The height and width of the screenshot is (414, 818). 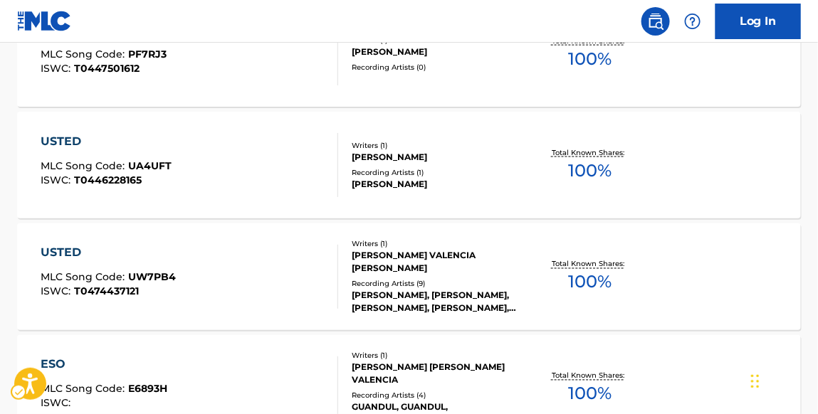 What do you see at coordinates (104, 365) in the screenshot?
I see `div: ESO` at bounding box center [104, 365].